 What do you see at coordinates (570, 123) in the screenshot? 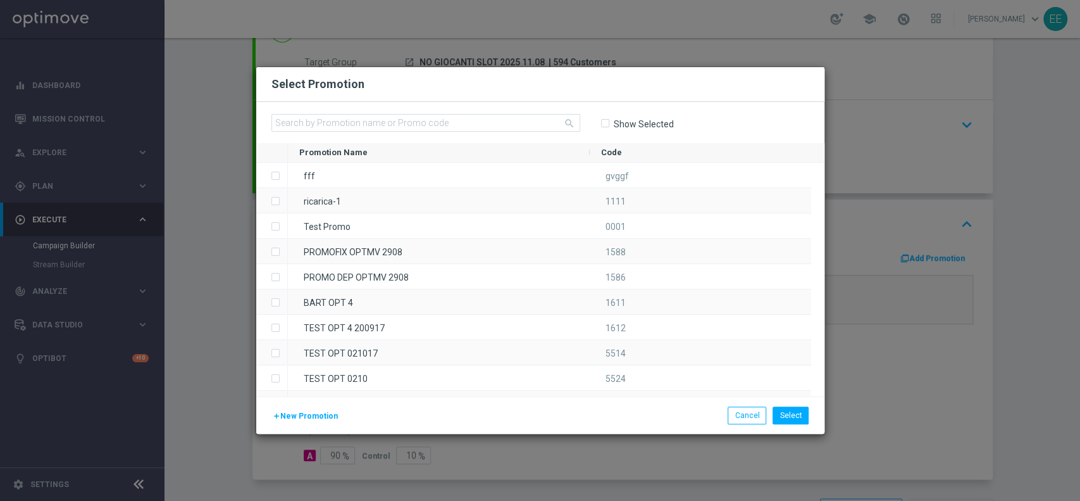
I see `i: search` at bounding box center [570, 123].